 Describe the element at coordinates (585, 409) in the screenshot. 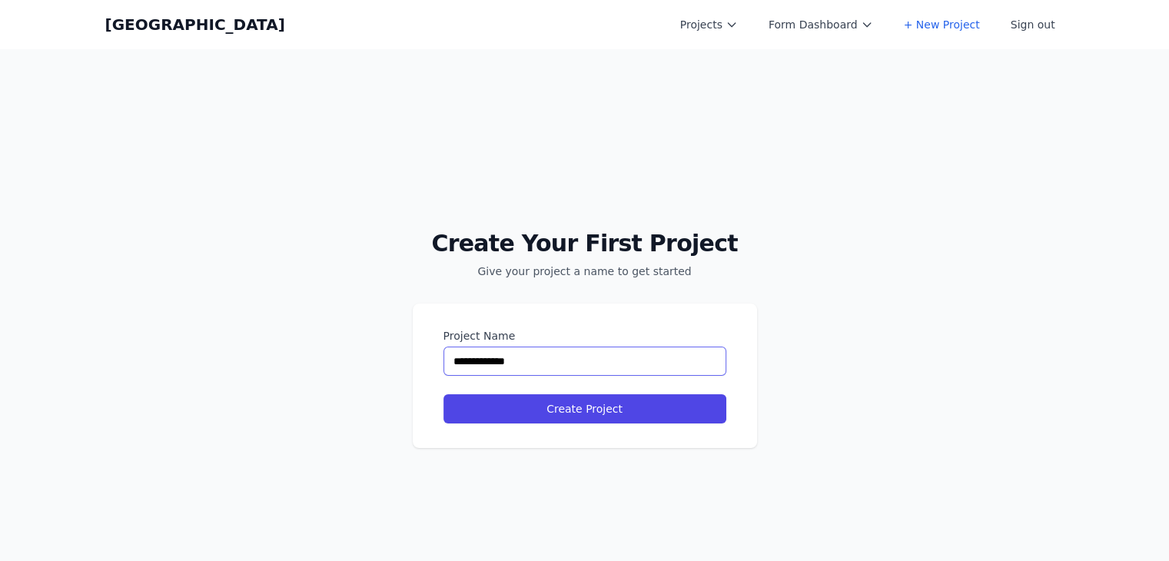

I see `button: Create Project` at that location.